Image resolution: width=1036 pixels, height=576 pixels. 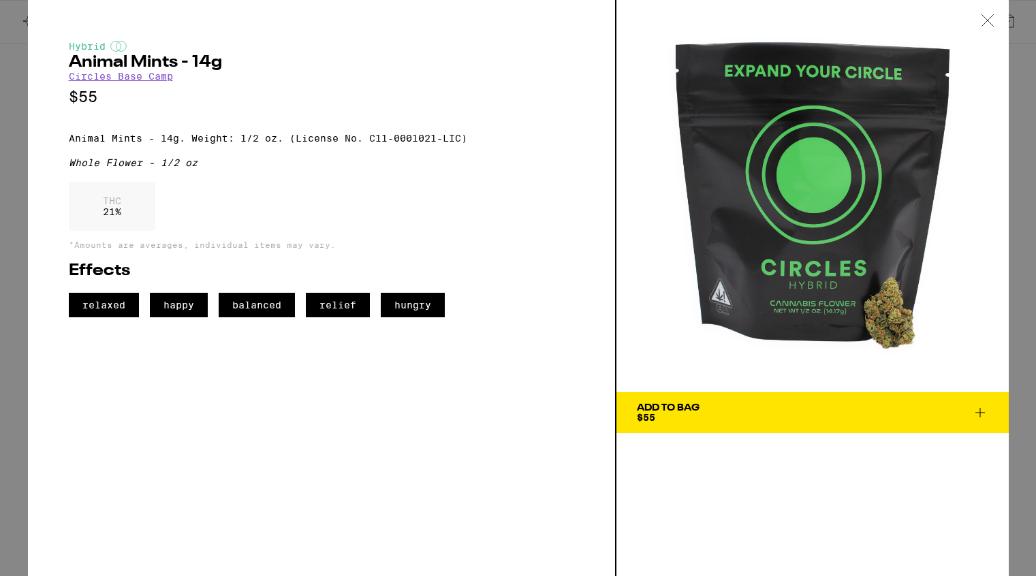 What do you see at coordinates (104, 305) in the screenshot?
I see `span: relaxed` at bounding box center [104, 305].